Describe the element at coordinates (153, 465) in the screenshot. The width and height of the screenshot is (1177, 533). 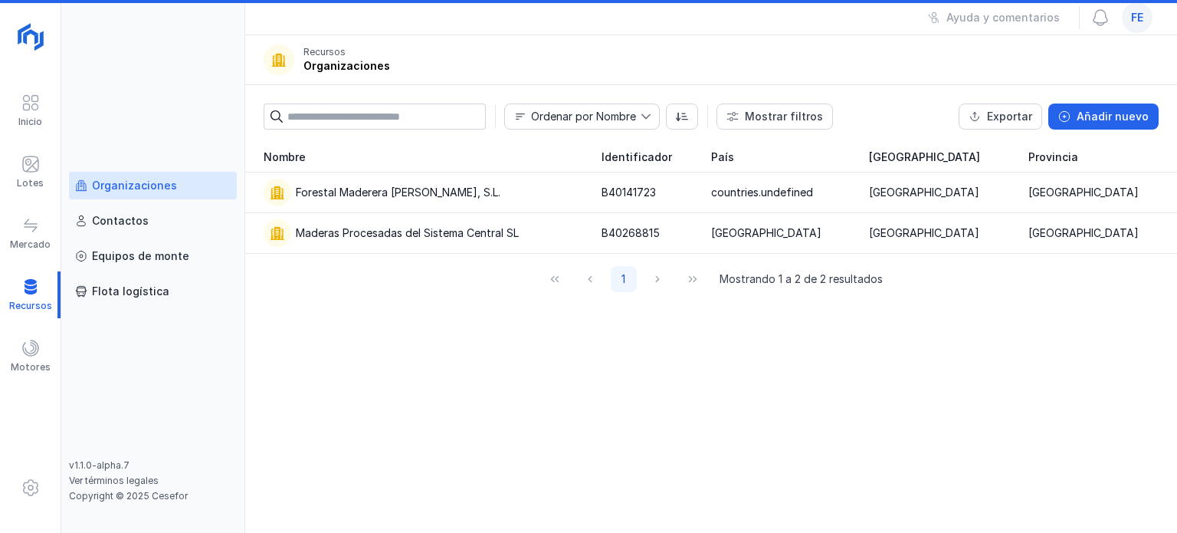
I see `div: v1.1.0-alpha.7` at that location.